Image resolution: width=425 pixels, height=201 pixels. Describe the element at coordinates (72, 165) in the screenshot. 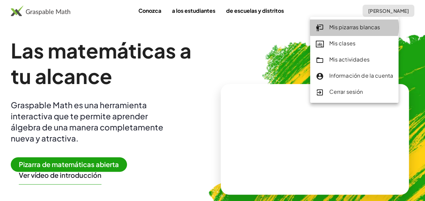

I see `a: Pizarra de matemáticas abierta` at that location.